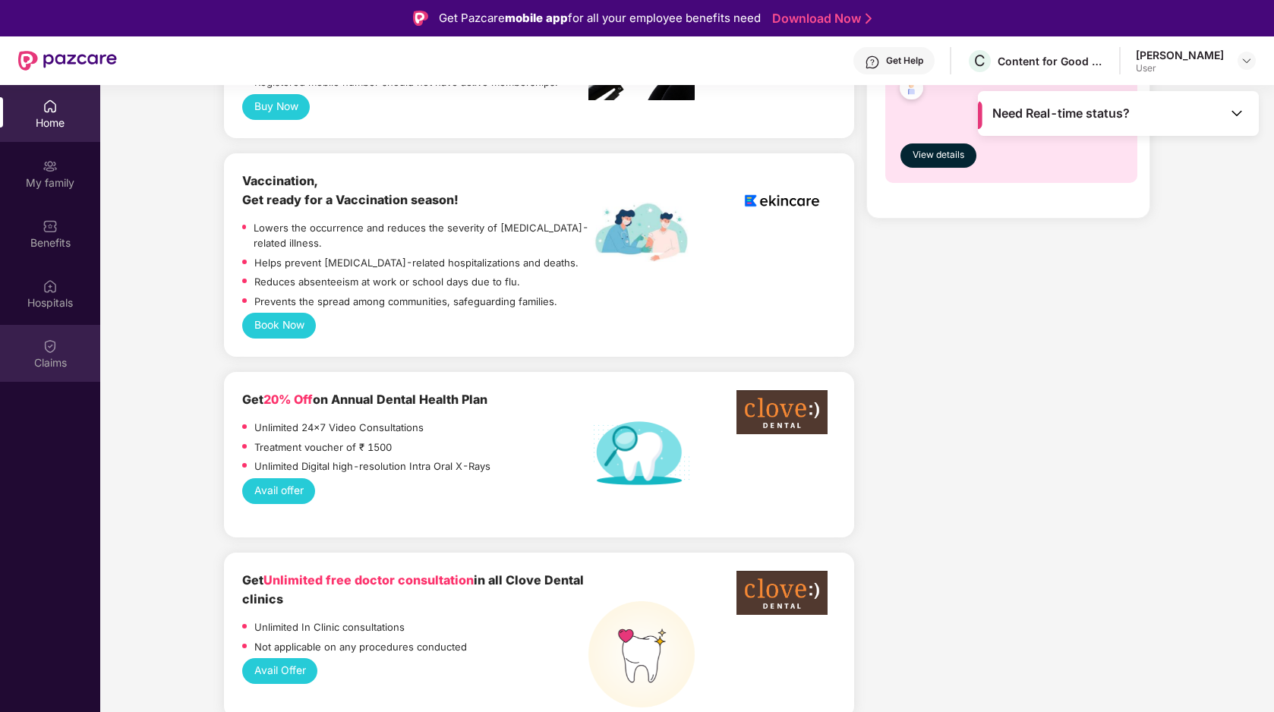  Describe the element at coordinates (642, 232) in the screenshot. I see `img: labelEkincare.png` at that location.